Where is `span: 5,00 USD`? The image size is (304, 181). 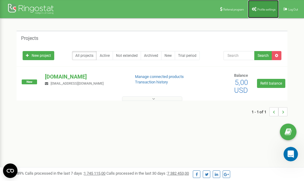
span: 5,00 USD is located at coordinates (241, 86).